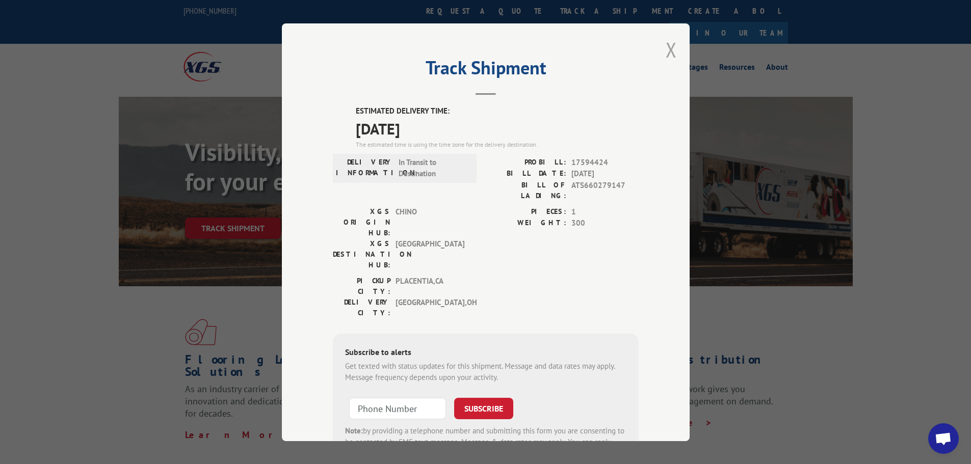 The image size is (971, 464). I want to click on strong: Note:, so click(354, 430).